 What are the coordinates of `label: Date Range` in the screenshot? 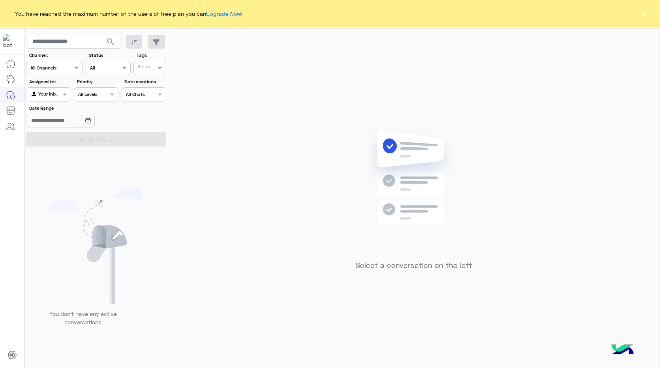 It's located at (73, 108).